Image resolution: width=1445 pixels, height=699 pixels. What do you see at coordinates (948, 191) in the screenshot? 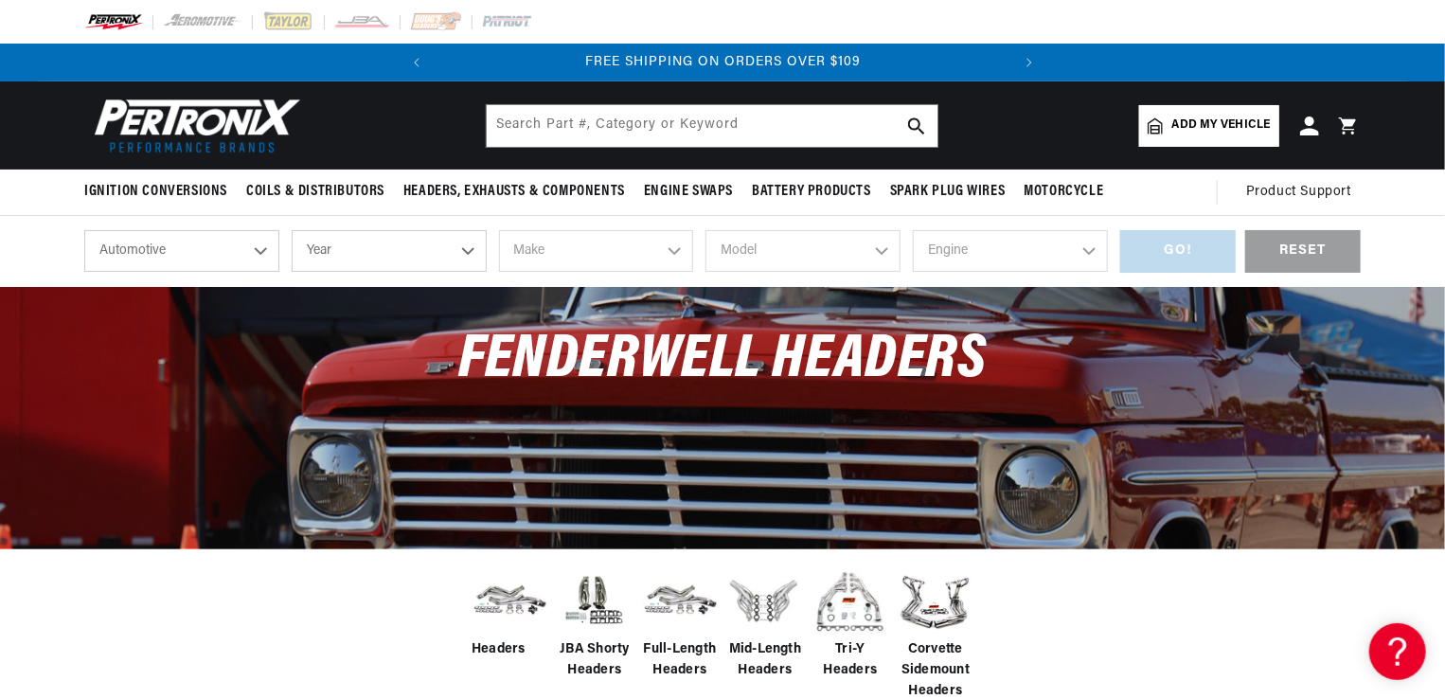
I see `summary: Spark Plug Wires` at bounding box center [948, 191].